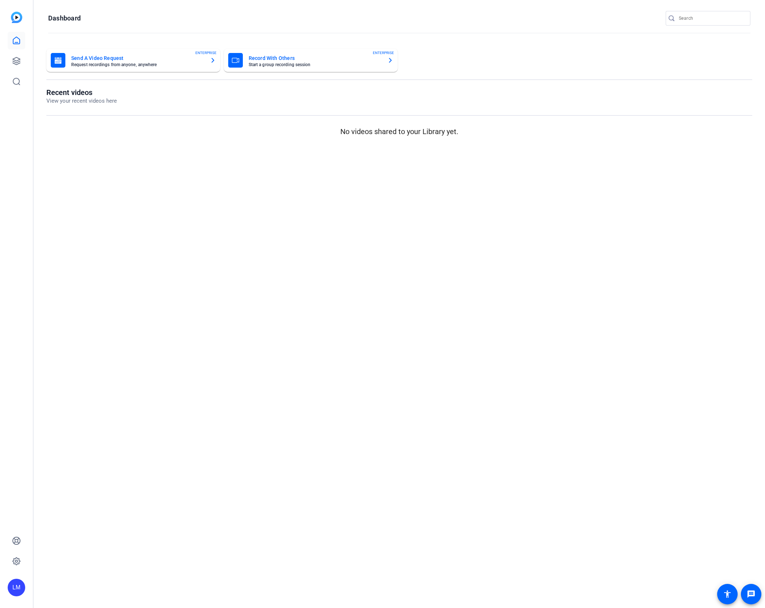 This screenshot has height=608, width=765. Describe the element at coordinates (712, 18) in the screenshot. I see `input: Search` at that location.